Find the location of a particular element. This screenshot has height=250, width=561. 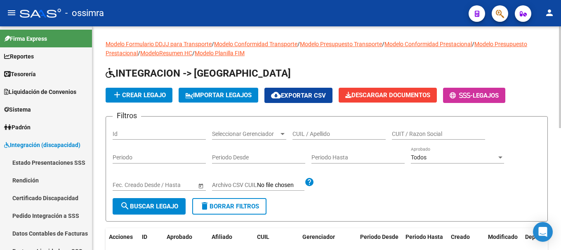

span: Todos is located at coordinates (418, 157).